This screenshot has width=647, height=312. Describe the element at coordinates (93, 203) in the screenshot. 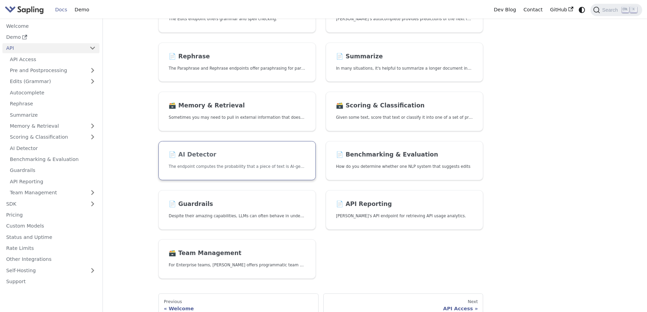

I see `button: Expand sidebar category 'SDK'` at that location.